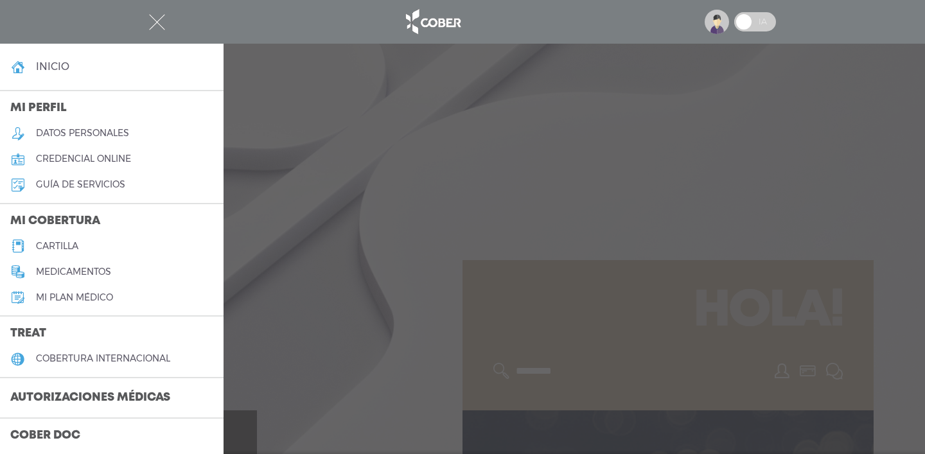 This screenshot has height=454, width=925. What do you see at coordinates (84, 159) in the screenshot?
I see `h5: credencial online` at bounding box center [84, 159].